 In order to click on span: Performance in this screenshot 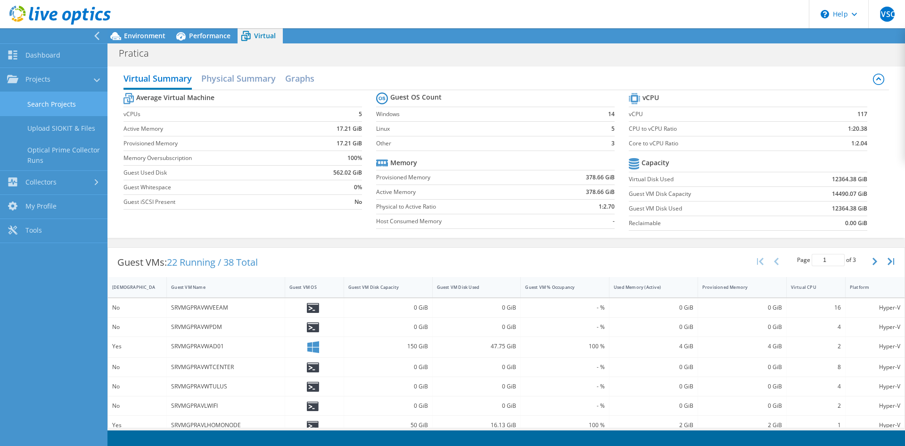, I will do `click(210, 35)`.